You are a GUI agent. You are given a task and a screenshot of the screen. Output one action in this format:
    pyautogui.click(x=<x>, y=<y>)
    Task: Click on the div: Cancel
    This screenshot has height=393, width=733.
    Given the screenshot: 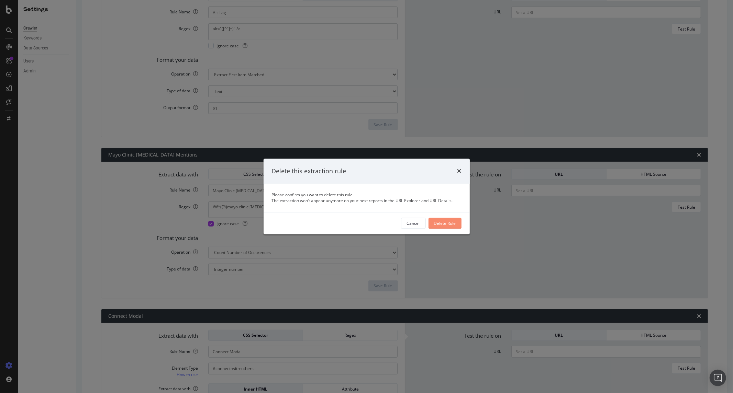 What is the action you would take?
    pyautogui.click(x=413, y=223)
    